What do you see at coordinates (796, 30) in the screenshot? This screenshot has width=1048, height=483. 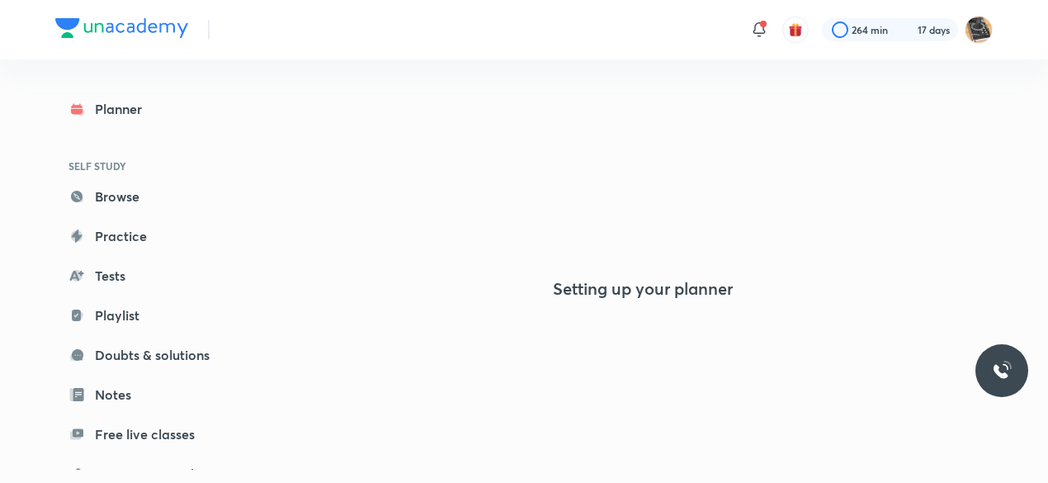 I see `button: avatar` at bounding box center [796, 30].